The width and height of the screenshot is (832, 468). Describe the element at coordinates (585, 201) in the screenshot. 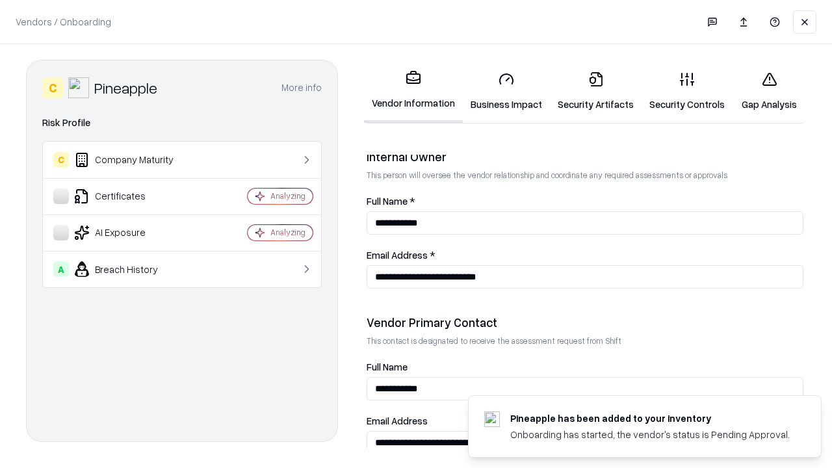

I see `label: Full Name *` at that location.